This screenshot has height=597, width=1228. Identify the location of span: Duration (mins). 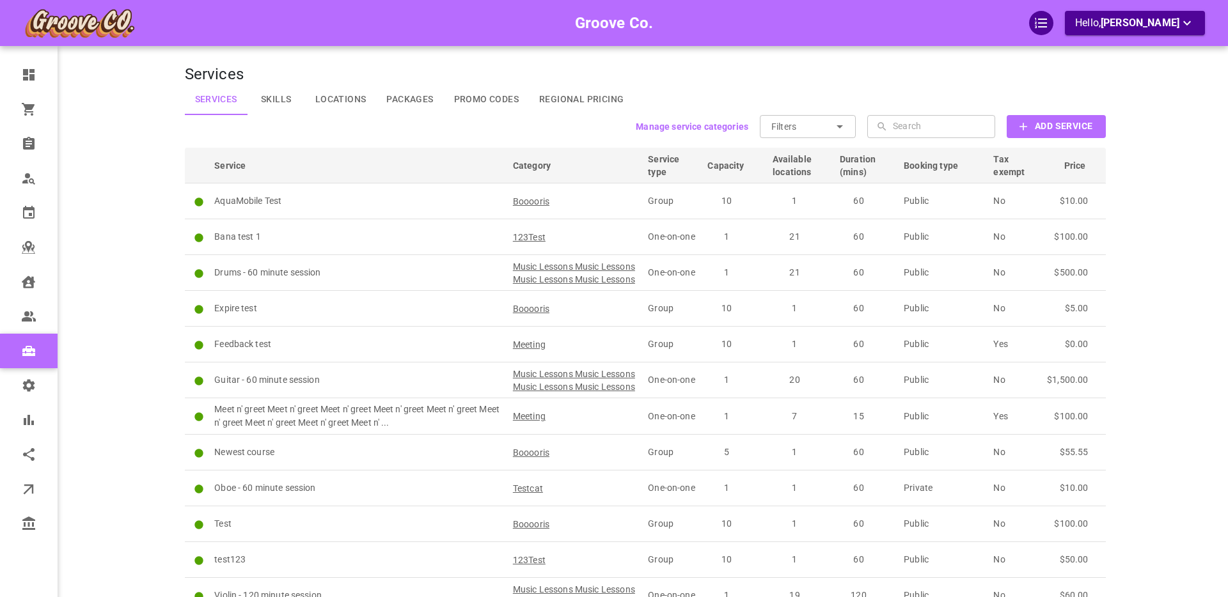
(866, 166).